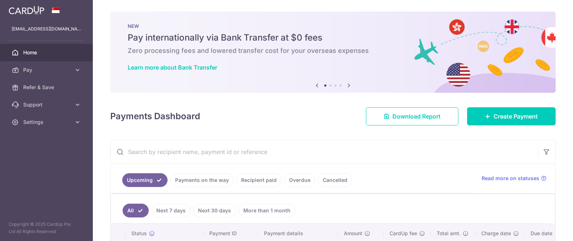 Image resolution: width=573 pixels, height=241 pixels. Describe the element at coordinates (403, 234) in the screenshot. I see `span: CardUp fee` at that location.